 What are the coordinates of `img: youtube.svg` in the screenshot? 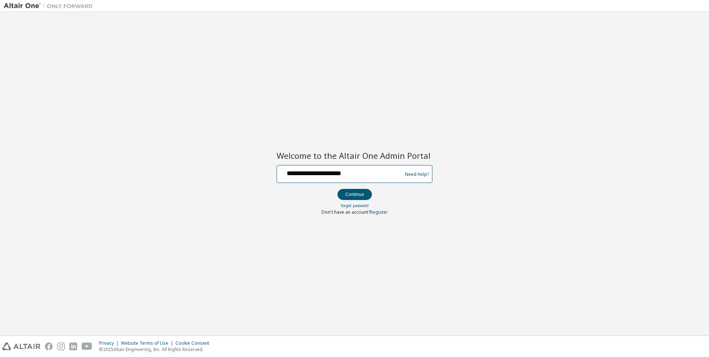 It's located at (87, 346).